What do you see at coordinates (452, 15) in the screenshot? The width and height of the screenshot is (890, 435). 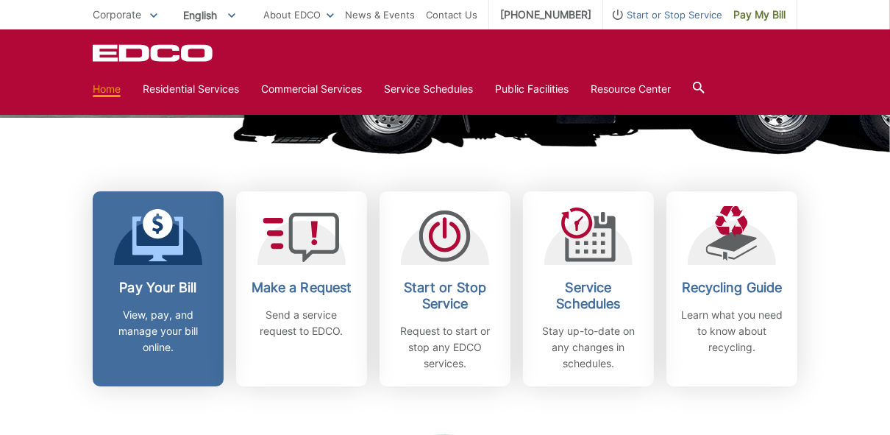 I see `a: Contact Us` at bounding box center [452, 15].